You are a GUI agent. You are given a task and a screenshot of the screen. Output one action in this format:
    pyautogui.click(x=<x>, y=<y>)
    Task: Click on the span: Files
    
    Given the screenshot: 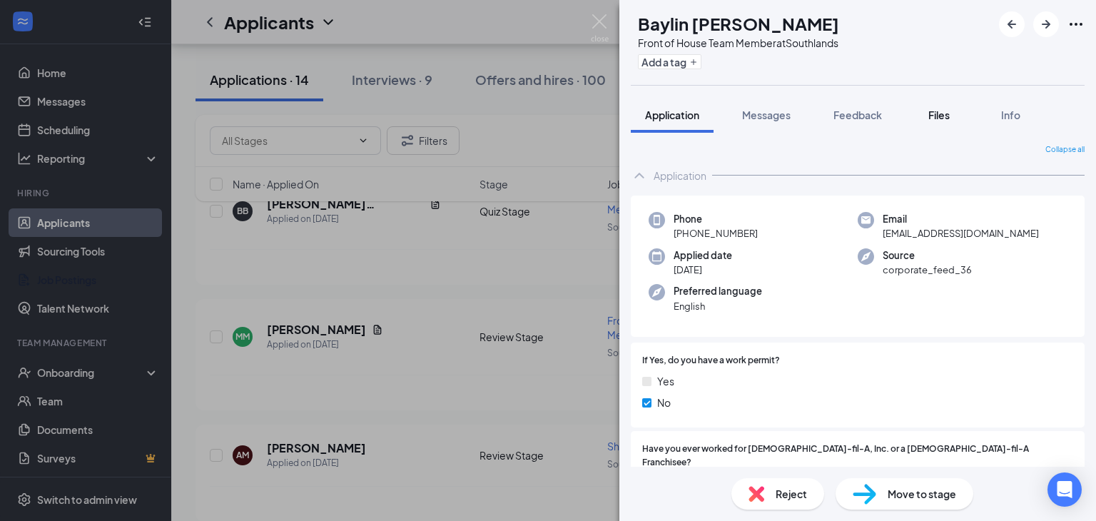 What is the action you would take?
    pyautogui.click(x=939, y=115)
    